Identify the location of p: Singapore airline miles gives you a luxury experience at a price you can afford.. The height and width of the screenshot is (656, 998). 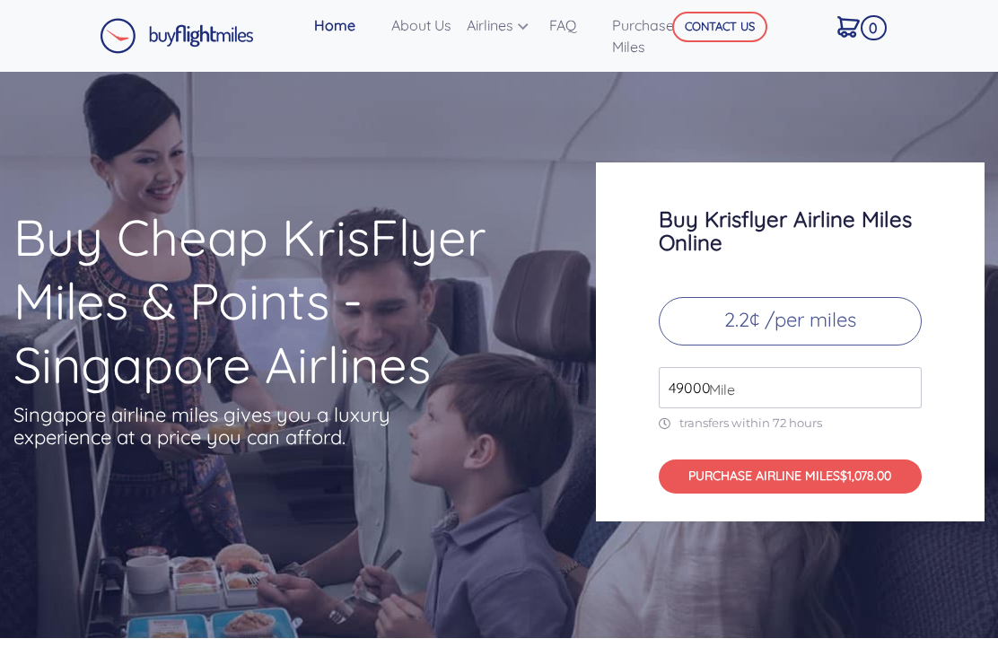
(215, 426).